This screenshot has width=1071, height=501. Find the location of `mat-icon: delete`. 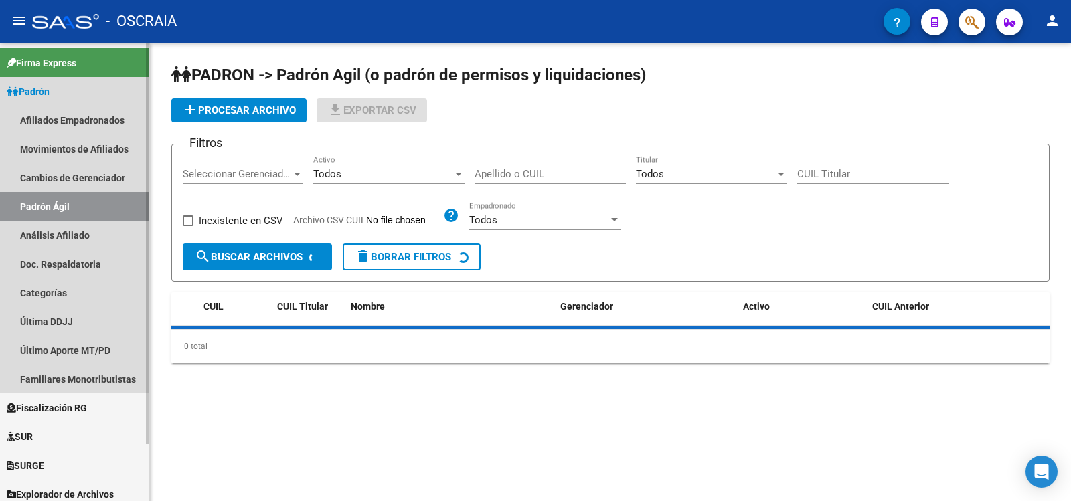

mat-icon: delete is located at coordinates (363, 256).